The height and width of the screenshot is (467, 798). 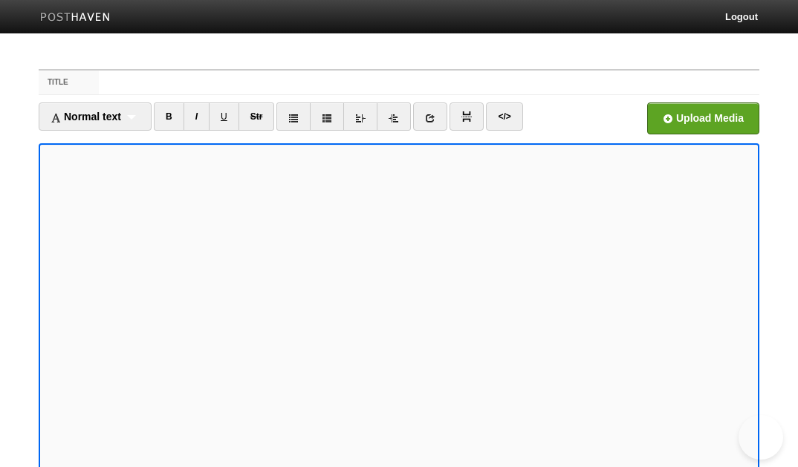 I want to click on del: Str, so click(x=256, y=117).